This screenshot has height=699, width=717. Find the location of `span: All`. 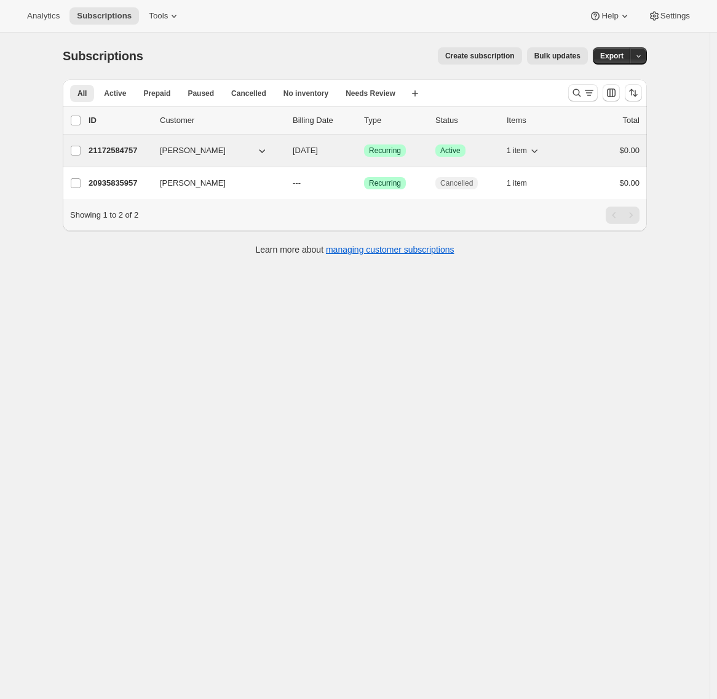

span: All is located at coordinates (82, 94).